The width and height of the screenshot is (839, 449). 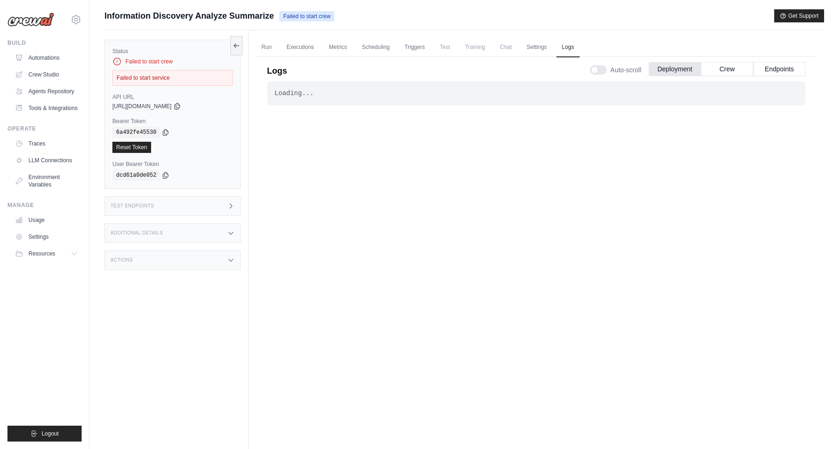 What do you see at coordinates (536, 93) in the screenshot?
I see `div: Loading...` at bounding box center [536, 93].